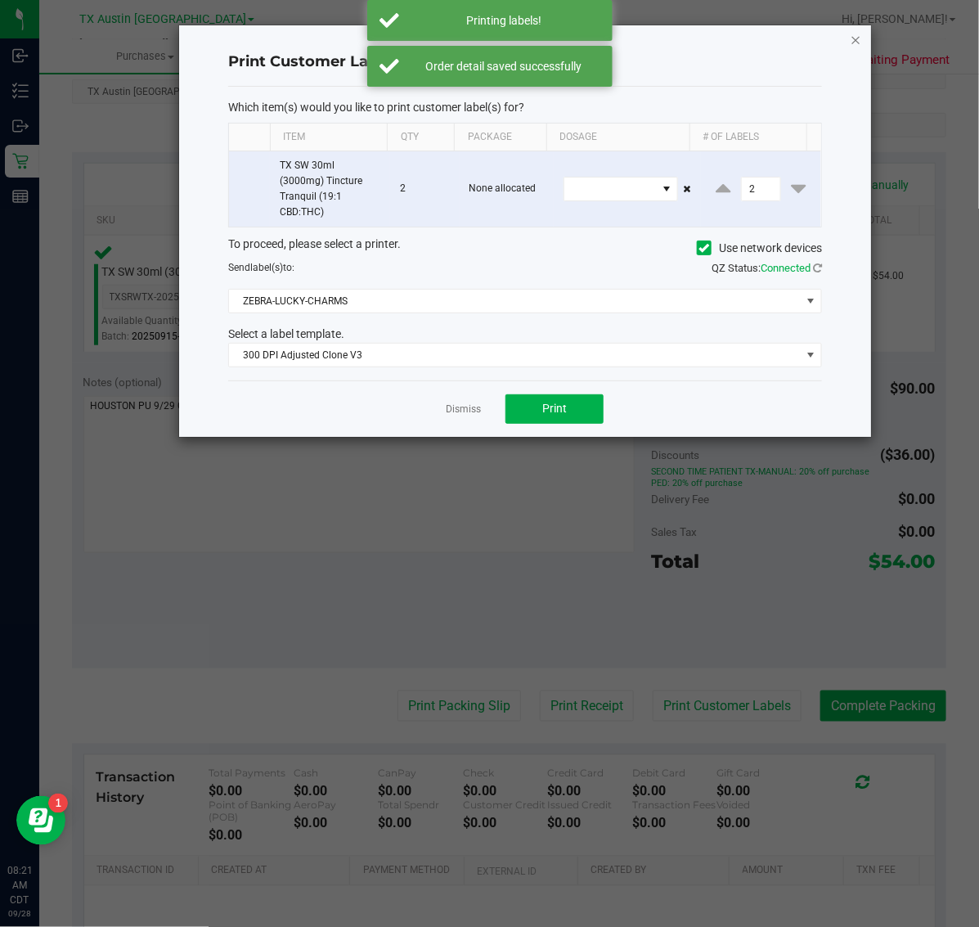 The width and height of the screenshot is (979, 927). Describe the element at coordinates (785, 267) in the screenshot. I see `span: Connected` at that location.